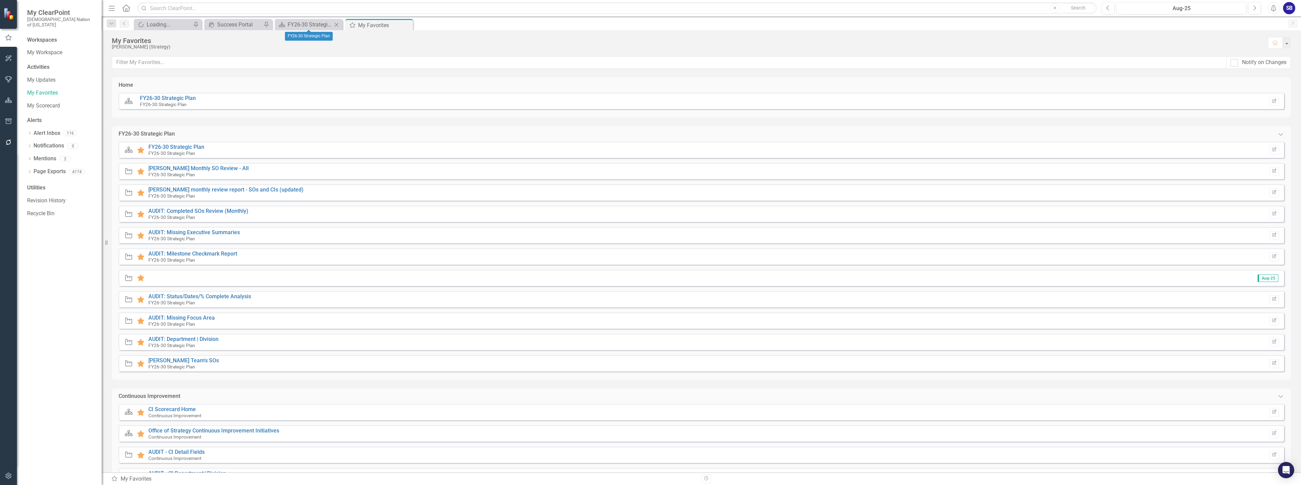 Image resolution: width=1301 pixels, height=485 pixels. I want to click on button: Search, so click(1078, 8).